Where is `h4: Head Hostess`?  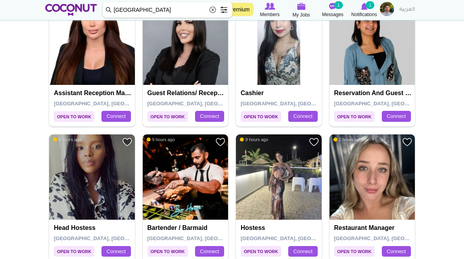 h4: Head Hostess is located at coordinates (93, 228).